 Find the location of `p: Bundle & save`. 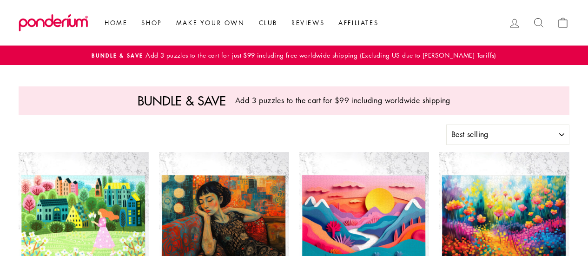

p: Bundle & save is located at coordinates (182, 101).